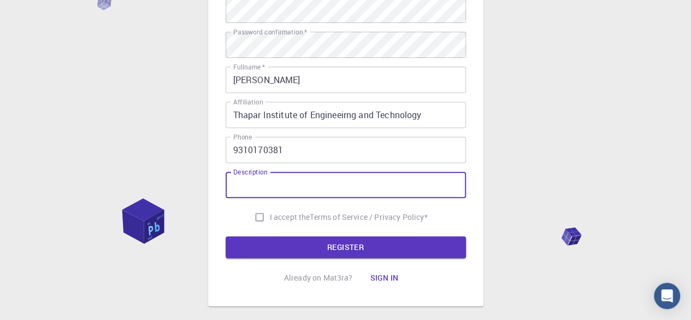 The height and width of the screenshot is (320, 691). I want to click on label: Phone, so click(243, 137).